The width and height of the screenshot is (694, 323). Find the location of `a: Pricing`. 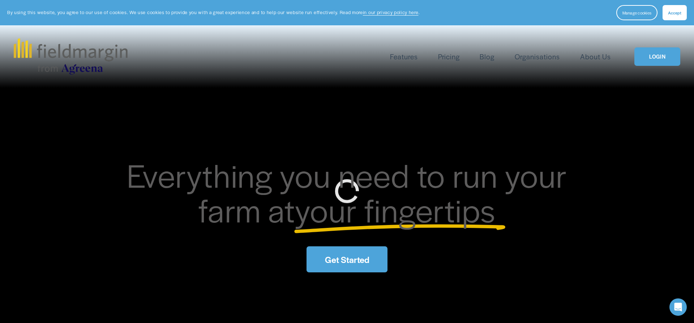

a: Pricing is located at coordinates (449, 56).